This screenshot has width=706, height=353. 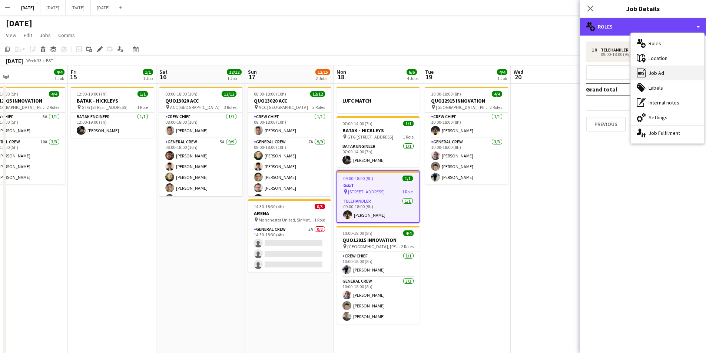 I want to click on span: 09:00-18:00 (9h), so click(x=358, y=178).